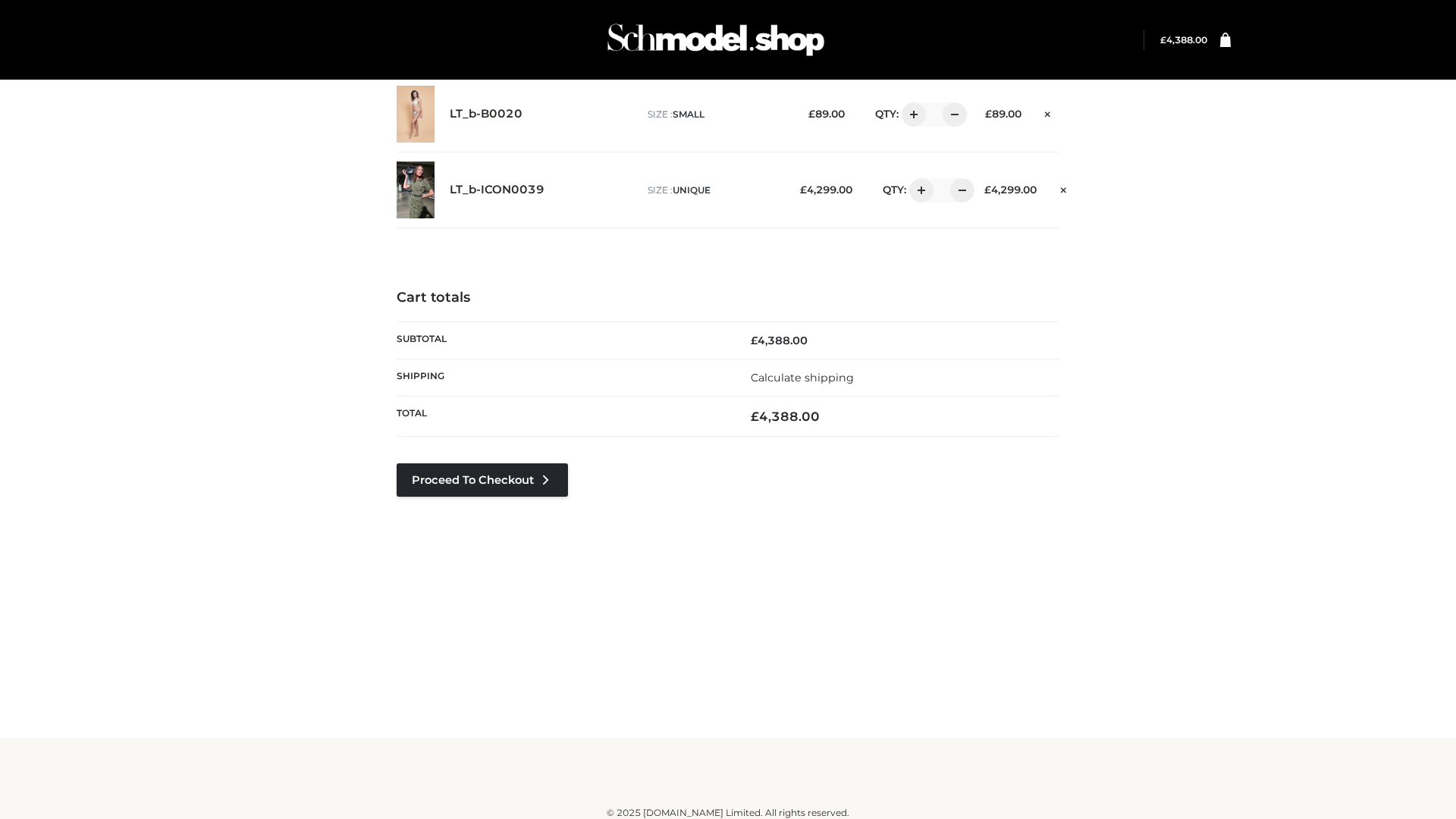  Describe the element at coordinates (716, 40) in the screenshot. I see `a: Schmodel Admin 964` at that location.